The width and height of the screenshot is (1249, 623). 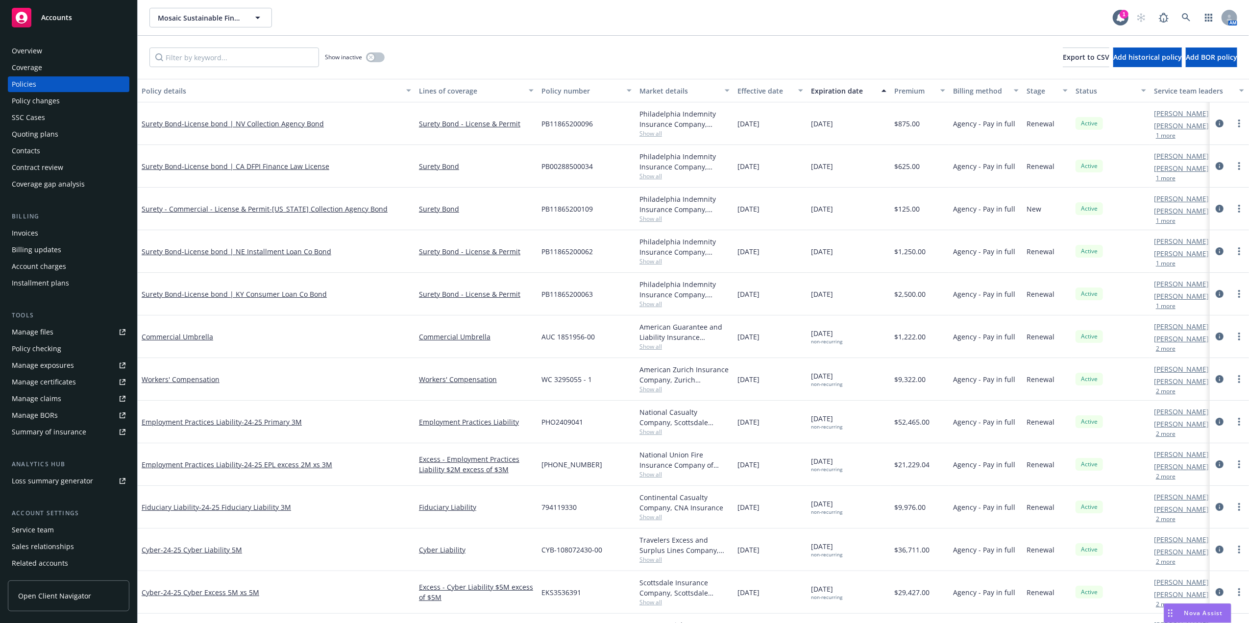 I want to click on a: Client navigator features, so click(x=69, y=580).